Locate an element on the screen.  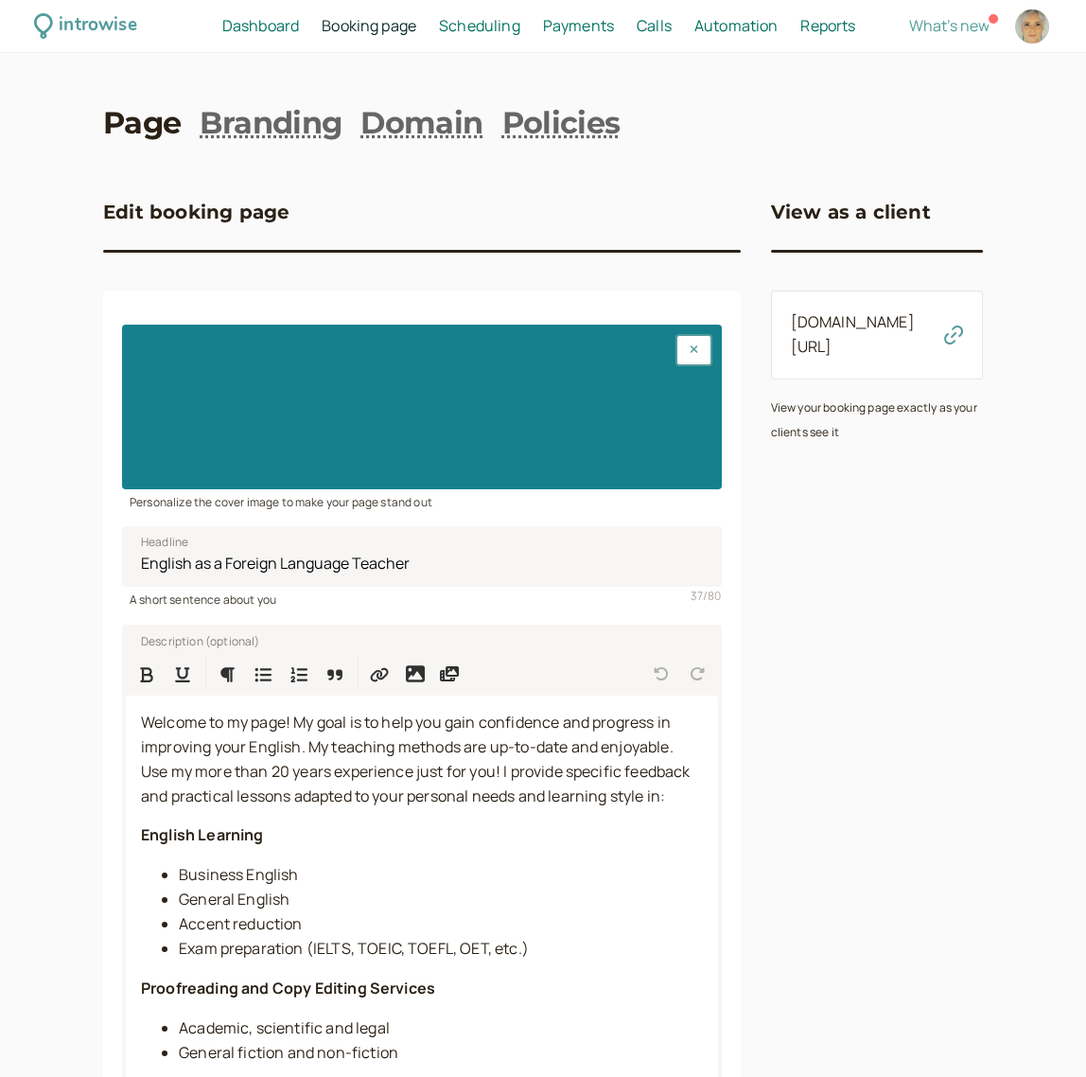
small: View your booking page exactly as your clients see it is located at coordinates (874, 419).